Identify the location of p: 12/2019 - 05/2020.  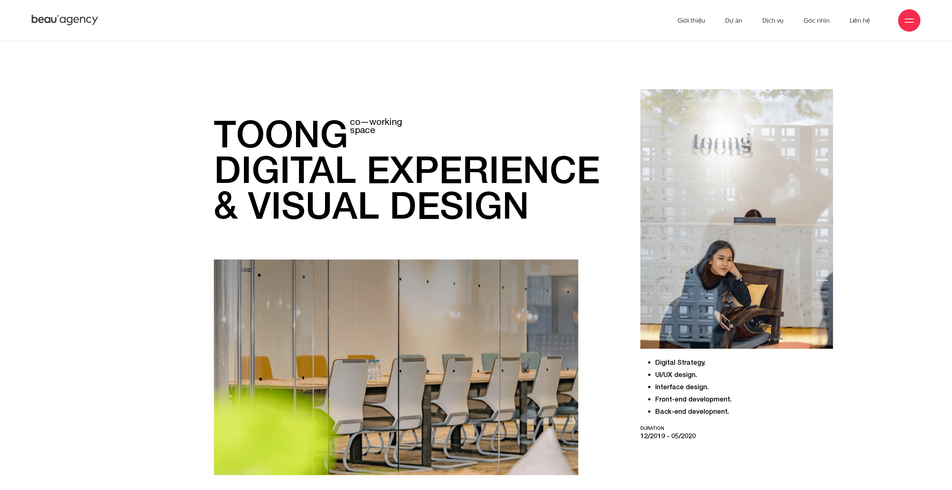
(737, 433).